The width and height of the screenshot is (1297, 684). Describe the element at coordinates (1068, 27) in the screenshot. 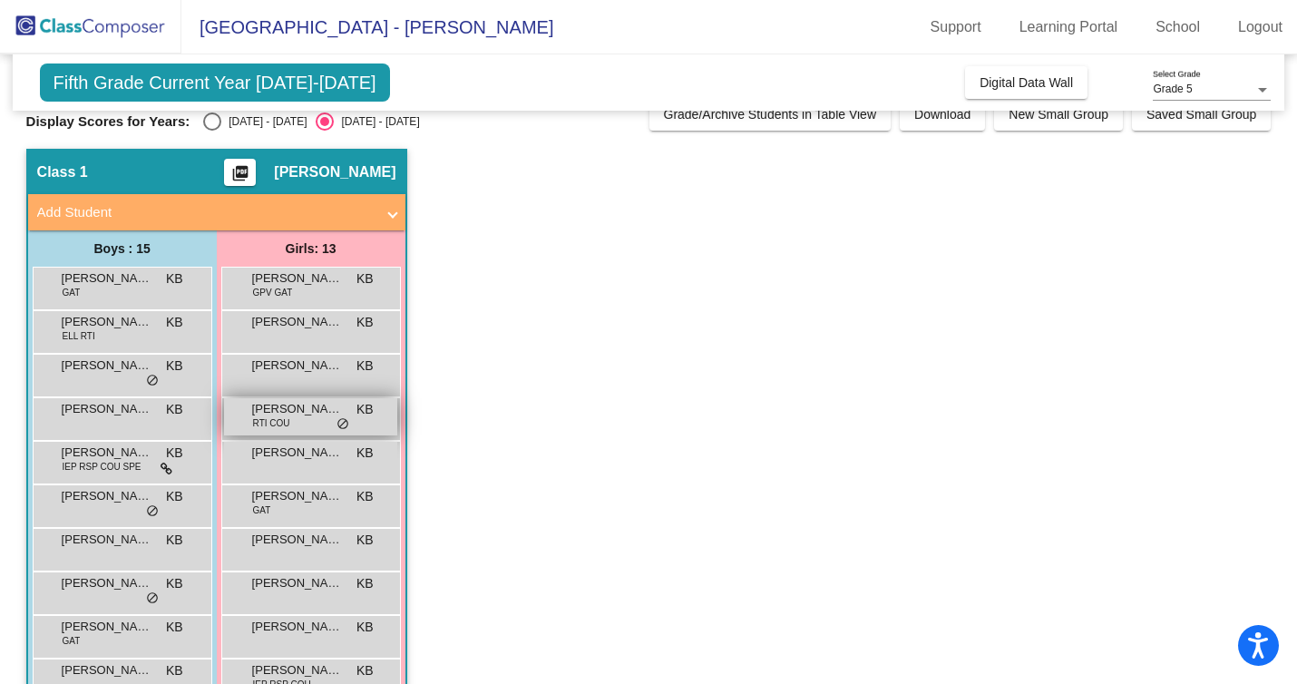

I see `a: Learning Portal` at that location.